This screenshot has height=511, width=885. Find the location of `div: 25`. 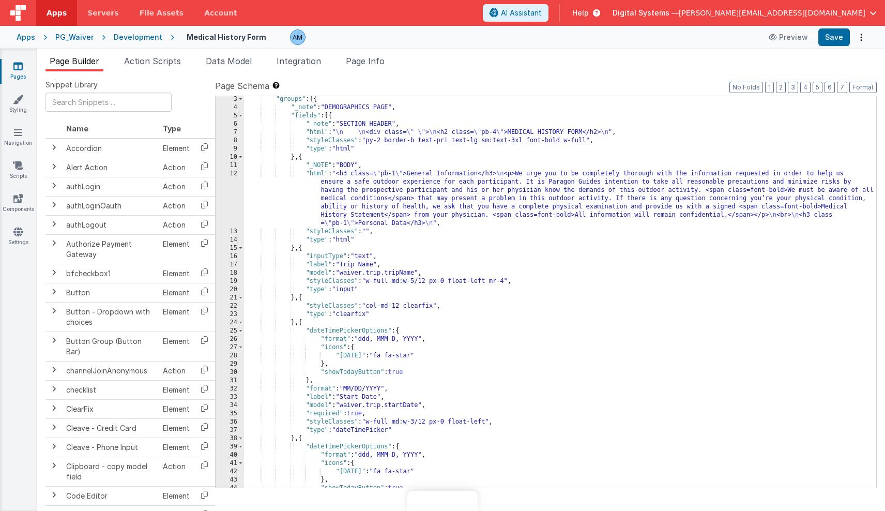

div: 25 is located at coordinates (229, 331).